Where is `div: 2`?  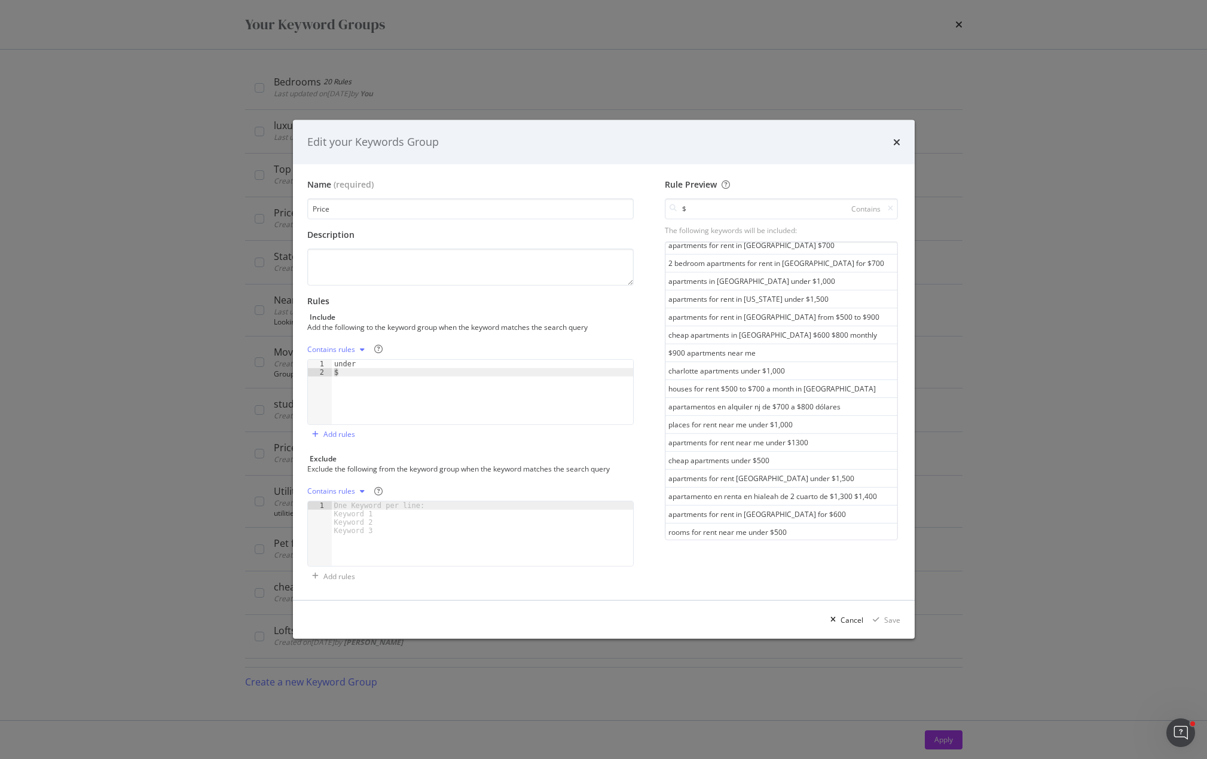
div: 2 is located at coordinates (320, 372).